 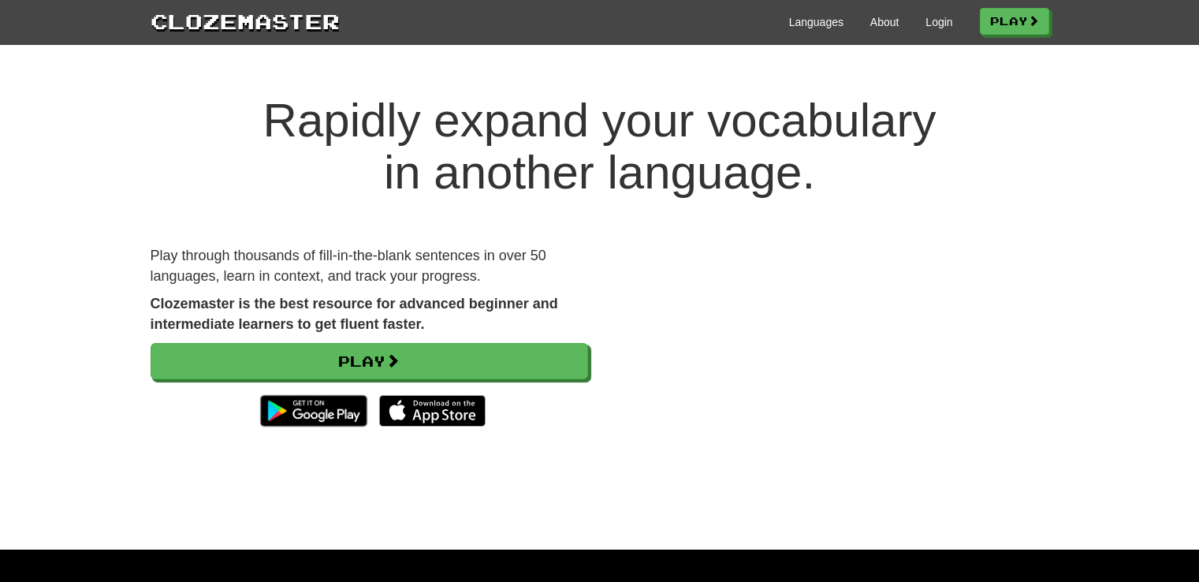 I want to click on a: Clozemaster, so click(x=245, y=21).